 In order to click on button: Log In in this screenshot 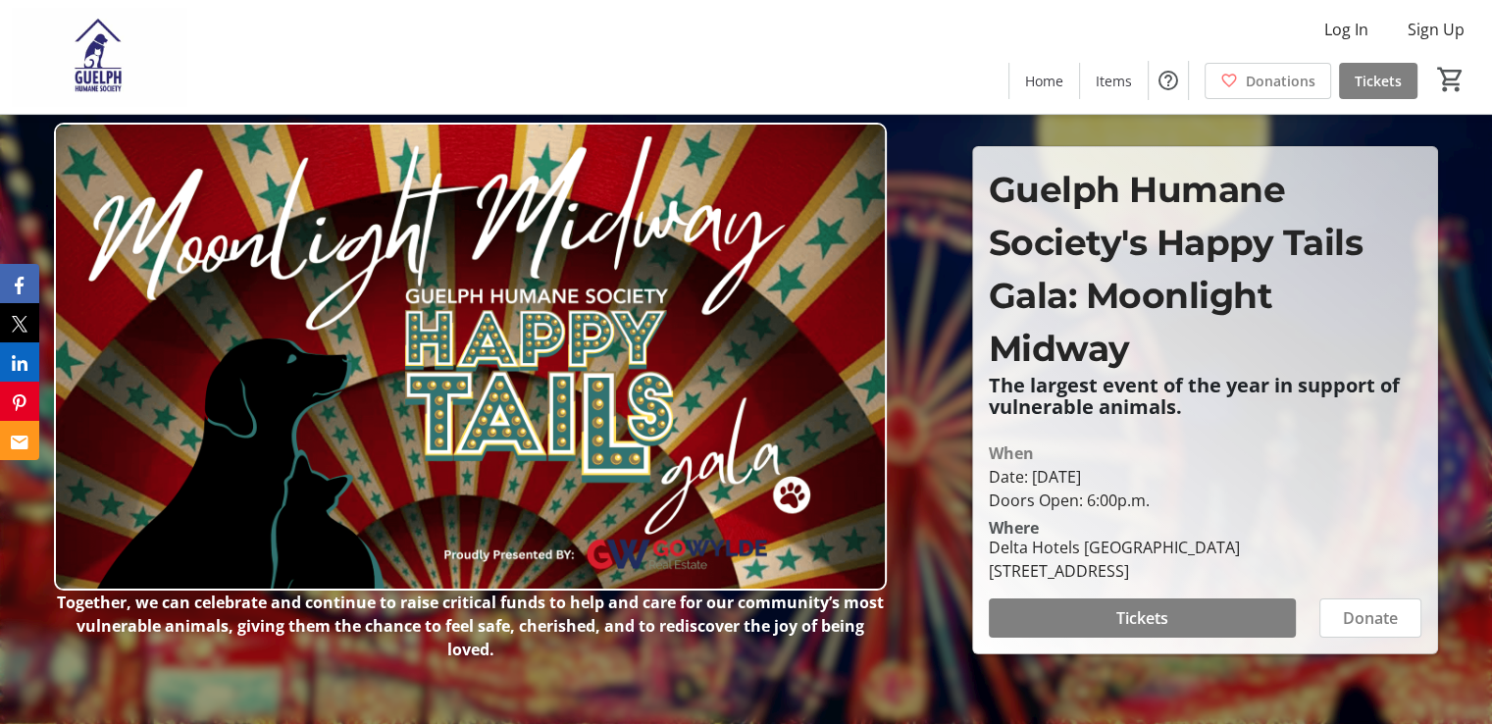, I will do `click(1345, 29)`.